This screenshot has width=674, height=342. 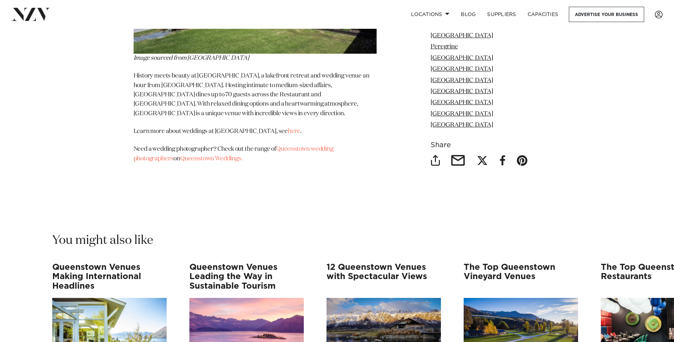 What do you see at coordinates (444, 47) in the screenshot?
I see `a: Peregrine` at bounding box center [444, 47].